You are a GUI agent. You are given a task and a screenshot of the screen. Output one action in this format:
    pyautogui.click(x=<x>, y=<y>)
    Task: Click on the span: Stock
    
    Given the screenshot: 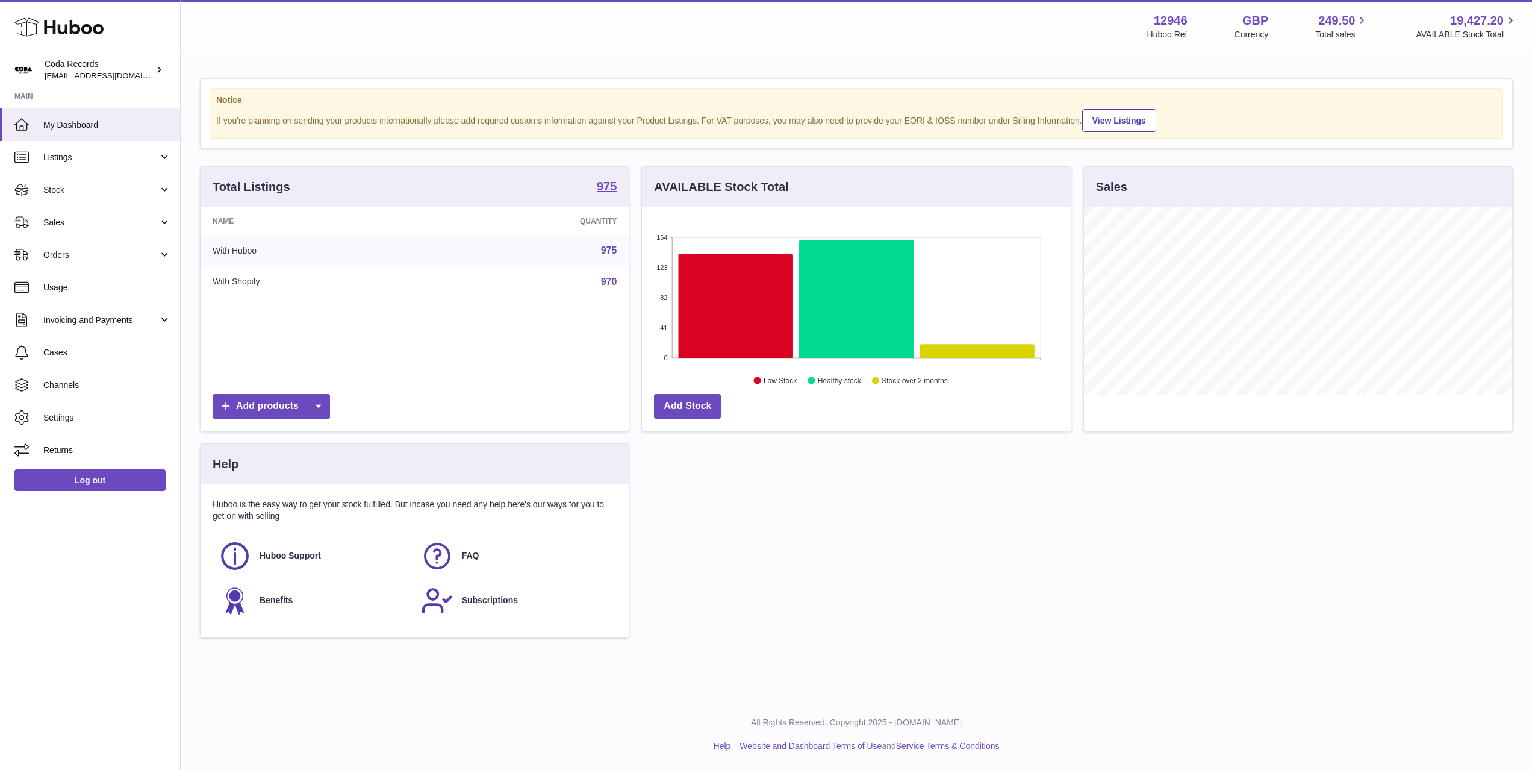 What is the action you would take?
    pyautogui.click(x=101, y=190)
    